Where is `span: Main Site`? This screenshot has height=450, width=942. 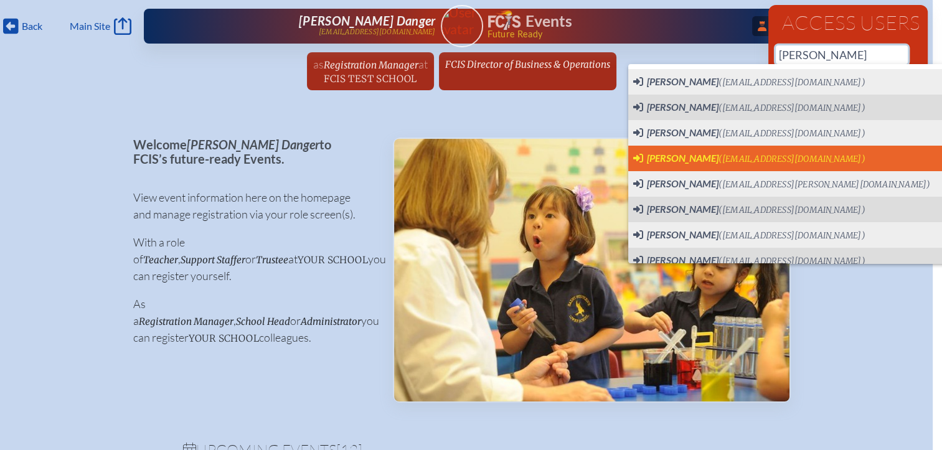
span: Main Site is located at coordinates (90, 26).